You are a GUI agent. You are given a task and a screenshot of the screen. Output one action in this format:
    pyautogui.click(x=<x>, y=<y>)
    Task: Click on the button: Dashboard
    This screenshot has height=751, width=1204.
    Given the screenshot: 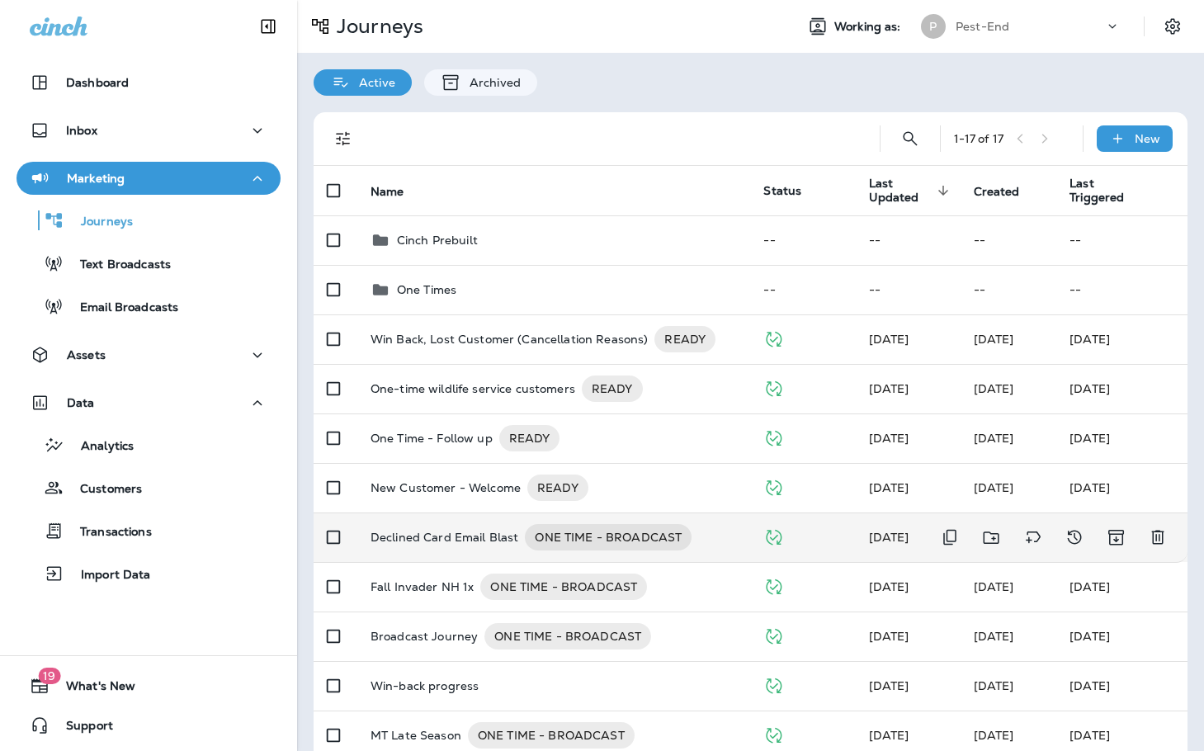 What is the action you would take?
    pyautogui.click(x=148, y=82)
    